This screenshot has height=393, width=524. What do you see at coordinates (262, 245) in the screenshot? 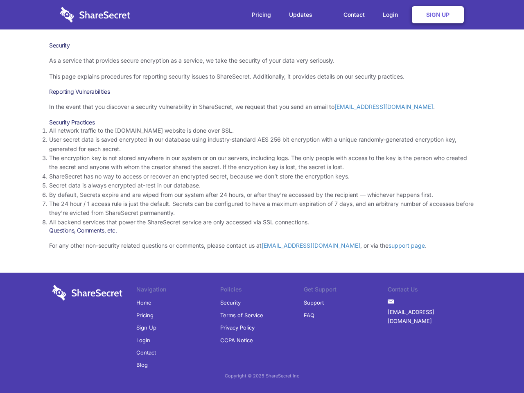
I see `p: For any other non-security related questions or comments, please contact us at , or via the .` at bounding box center [262, 245].